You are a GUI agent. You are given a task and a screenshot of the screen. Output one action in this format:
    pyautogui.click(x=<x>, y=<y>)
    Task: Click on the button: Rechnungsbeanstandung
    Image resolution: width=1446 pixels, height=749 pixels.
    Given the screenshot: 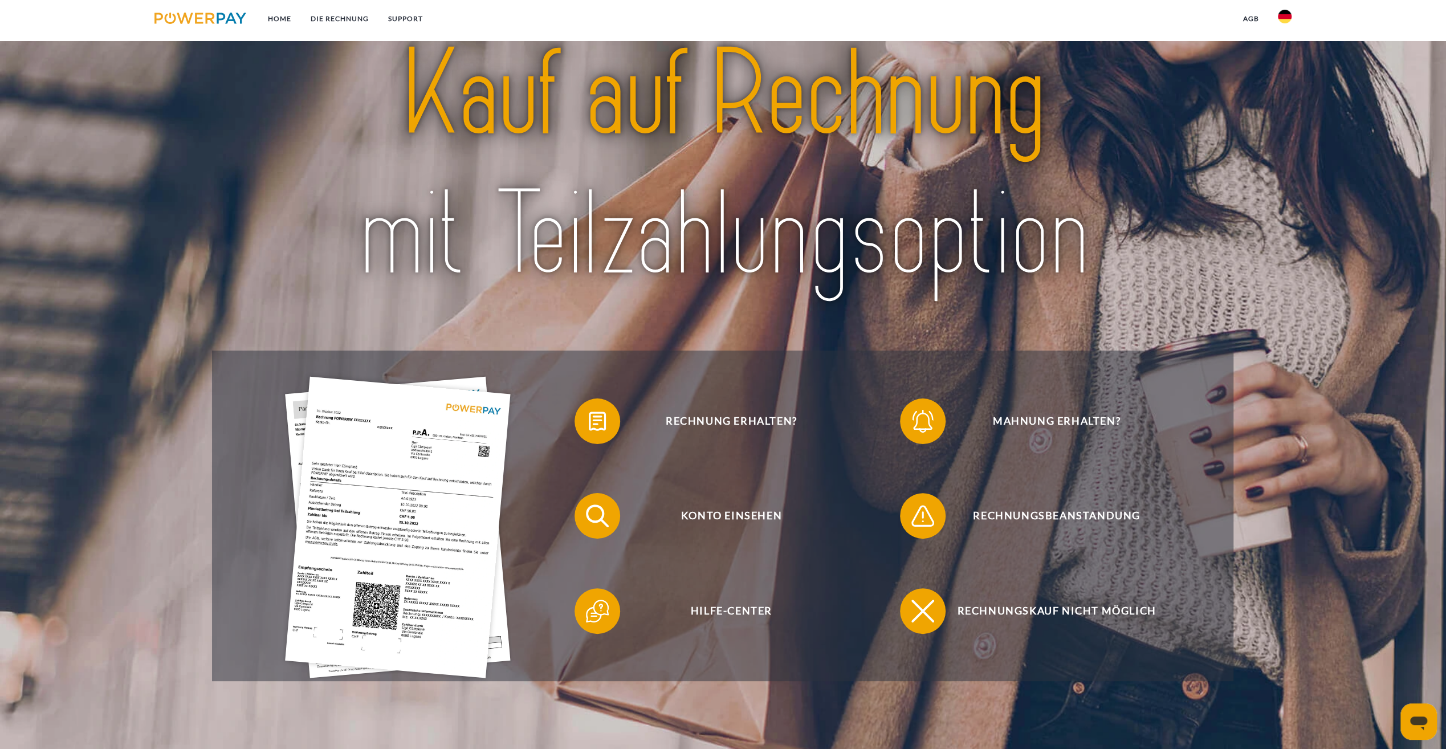 What is the action you would take?
    pyautogui.click(x=1048, y=516)
    